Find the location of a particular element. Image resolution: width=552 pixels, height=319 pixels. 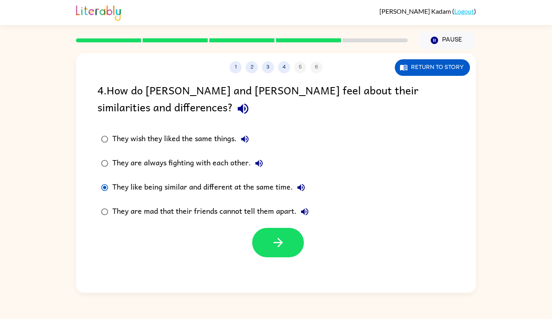

button: 4 is located at coordinates (284, 67).